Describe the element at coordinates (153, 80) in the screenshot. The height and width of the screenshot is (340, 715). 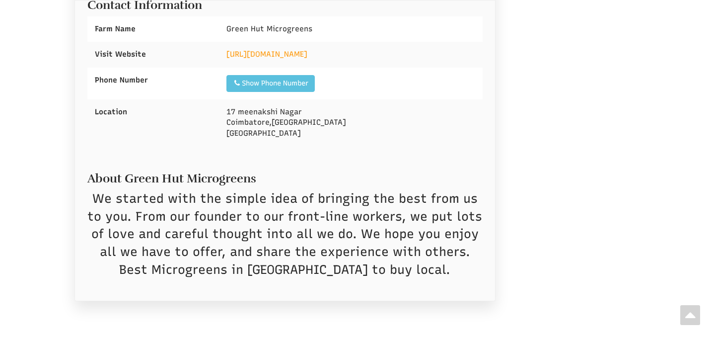
I see `div: Phone Number` at that location.